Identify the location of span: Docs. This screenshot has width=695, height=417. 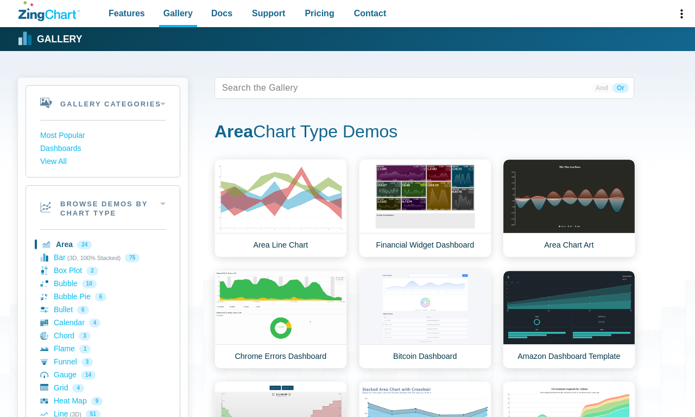
(221, 13).